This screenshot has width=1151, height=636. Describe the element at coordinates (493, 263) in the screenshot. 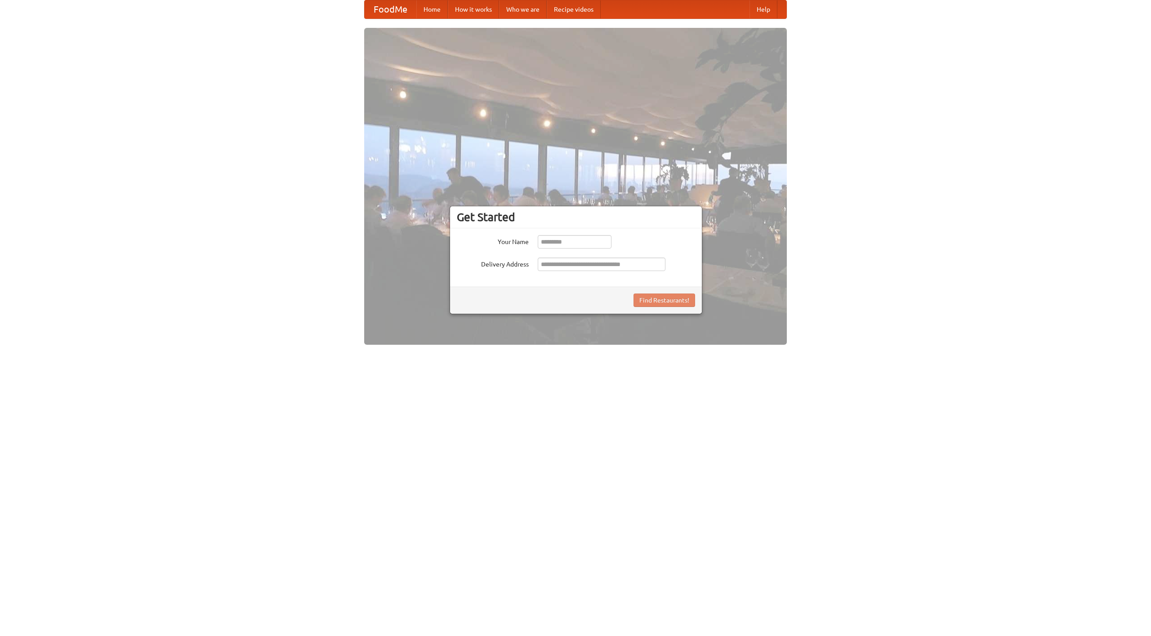

I see `label: Delivery Address` at that location.